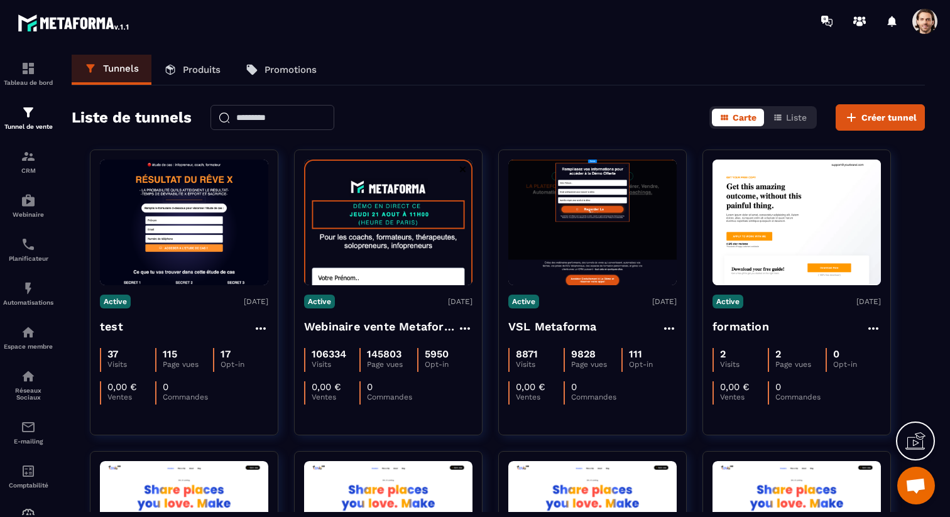 The height and width of the screenshot is (517, 950). Describe the element at coordinates (796, 117) in the screenshot. I see `span: Liste` at that location.